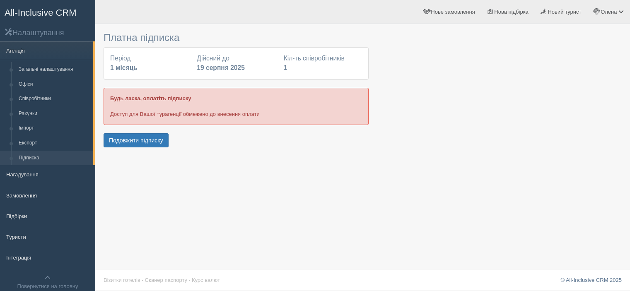 Image resolution: width=630 pixels, height=291 pixels. What do you see at coordinates (54, 114) in the screenshot?
I see `a: Рахунки` at bounding box center [54, 114].